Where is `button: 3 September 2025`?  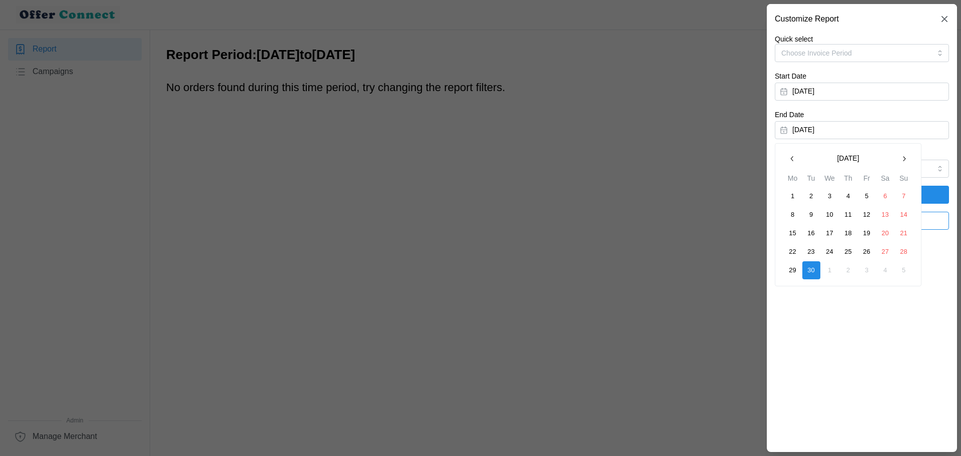
button: 3 September 2025 is located at coordinates (830, 196).